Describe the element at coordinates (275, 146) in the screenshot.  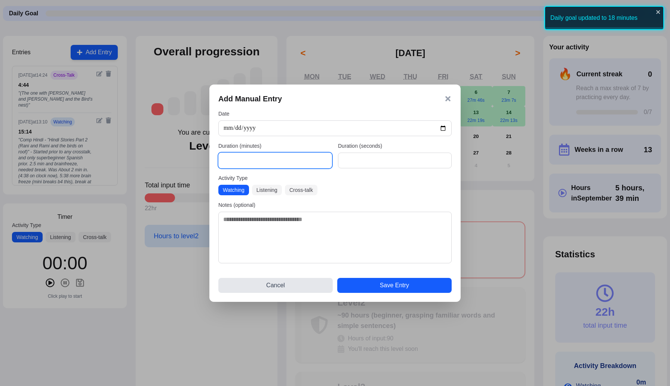
I see `label: Duration (minutes)` at that location.